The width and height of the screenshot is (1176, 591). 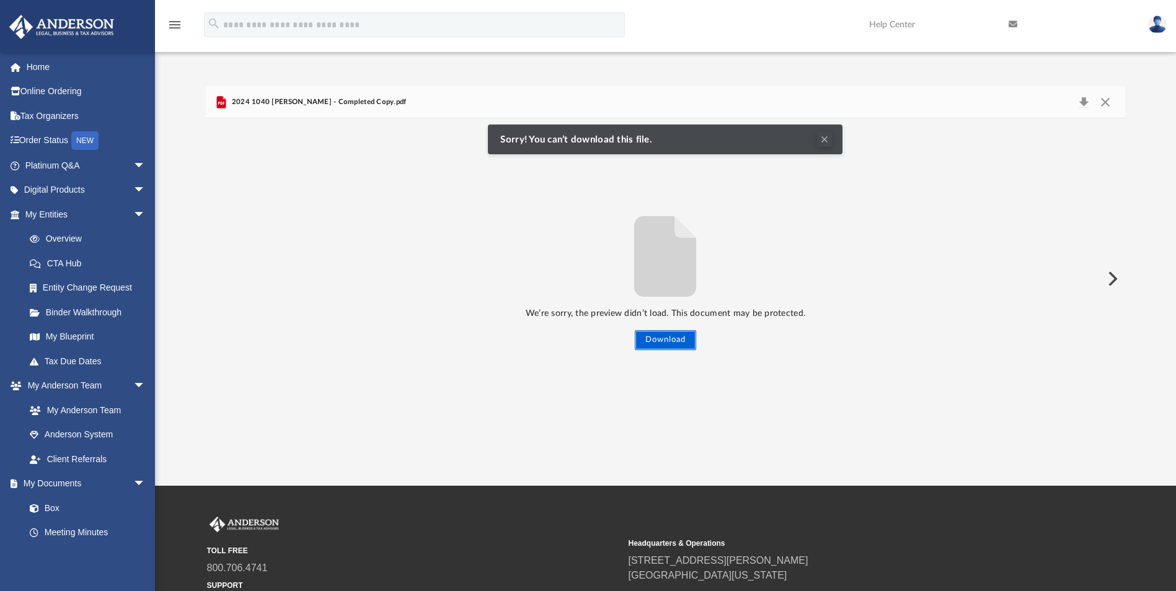 I want to click on a: Digital Productsarrow_drop_down, so click(x=86, y=190).